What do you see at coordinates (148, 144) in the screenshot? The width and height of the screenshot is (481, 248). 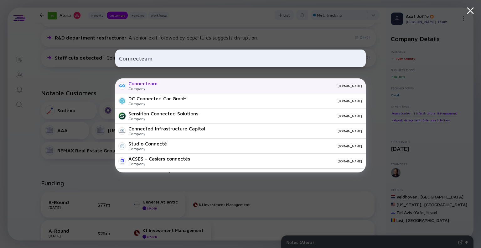 I see `div: Studio Connecté` at bounding box center [148, 144].